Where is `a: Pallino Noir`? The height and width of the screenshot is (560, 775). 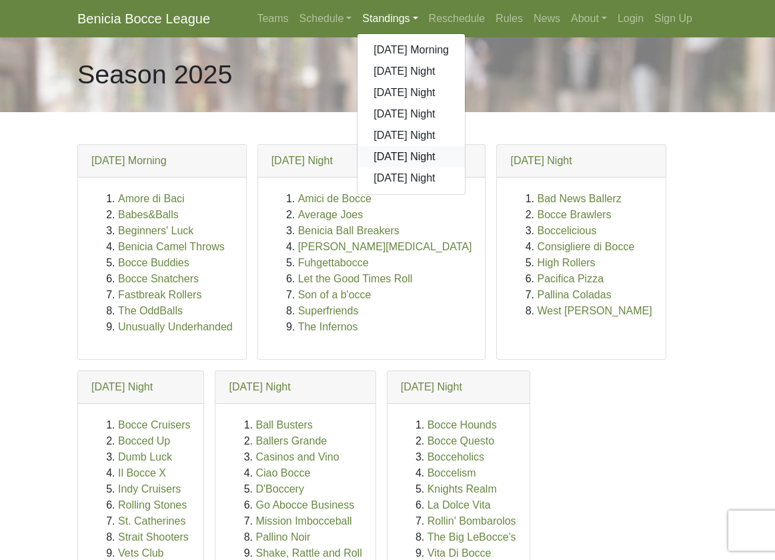
a: Pallino Noir is located at coordinates (283, 536).